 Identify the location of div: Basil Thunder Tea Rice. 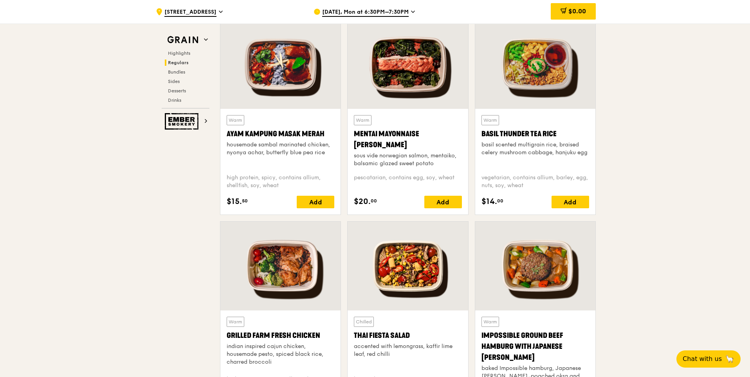
(535, 134).